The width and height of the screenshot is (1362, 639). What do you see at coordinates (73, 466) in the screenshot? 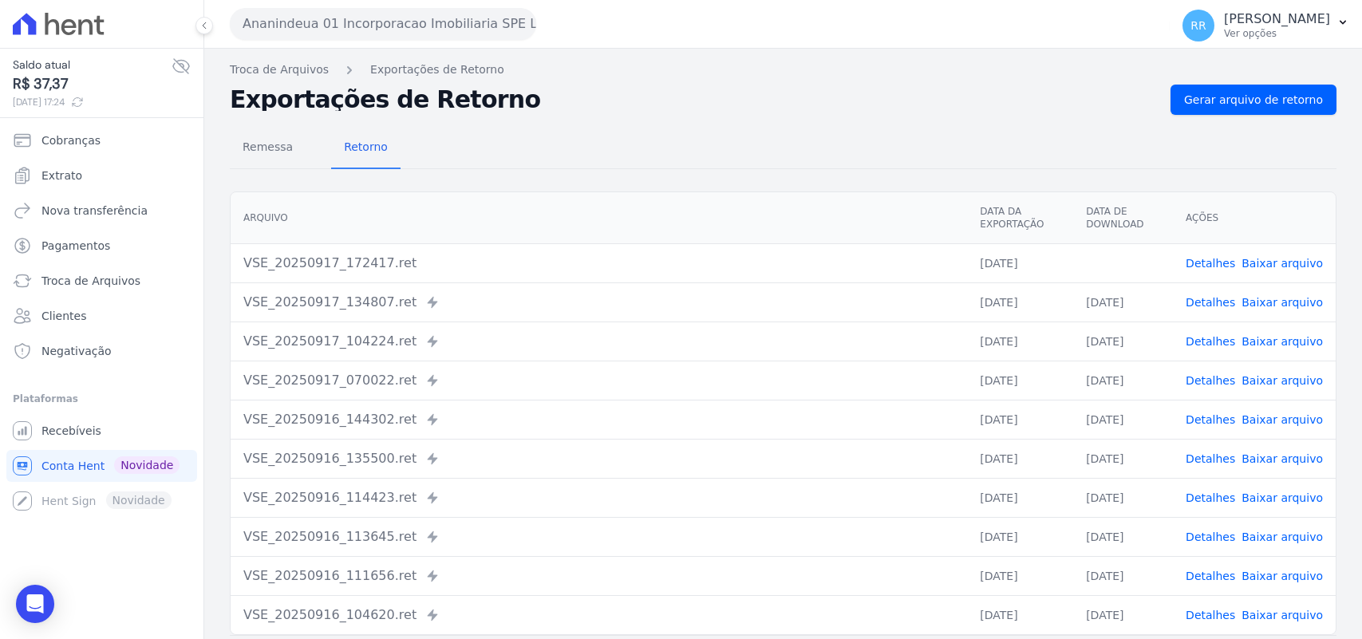
I see `span: Conta Hent` at bounding box center [73, 466].